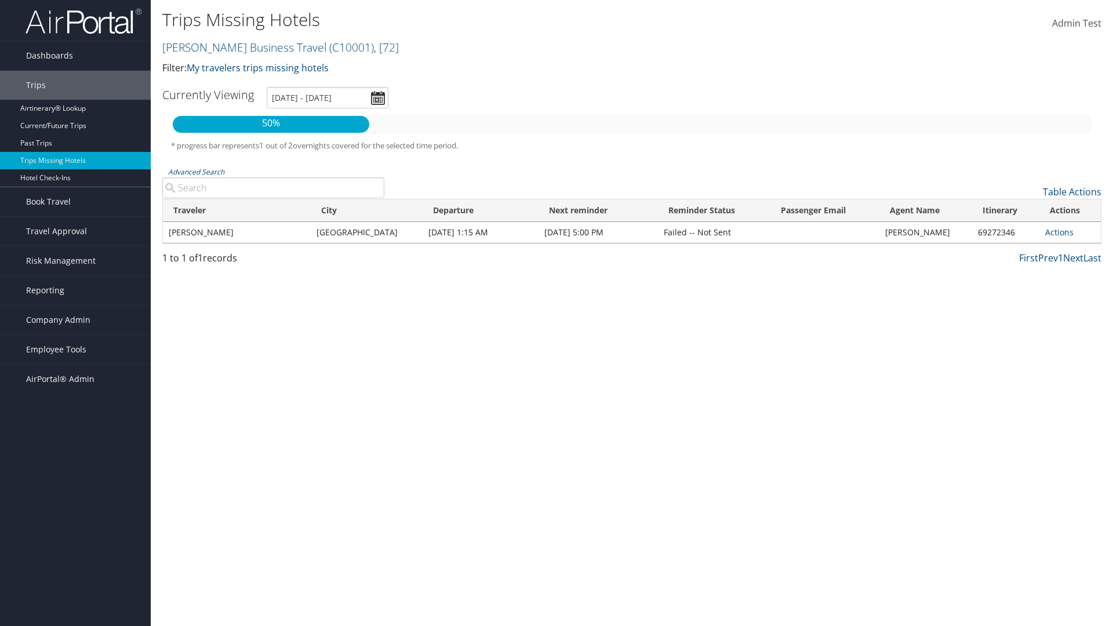 This screenshot has width=1113, height=626. What do you see at coordinates (351, 47) in the screenshot?
I see `span: ( C10001 )` at bounding box center [351, 47].